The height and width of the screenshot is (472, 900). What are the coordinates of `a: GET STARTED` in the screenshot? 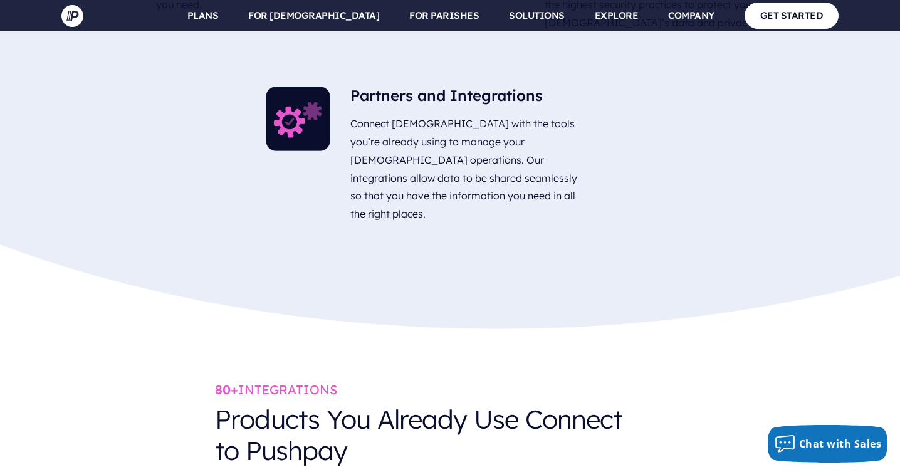 It's located at (791, 15).